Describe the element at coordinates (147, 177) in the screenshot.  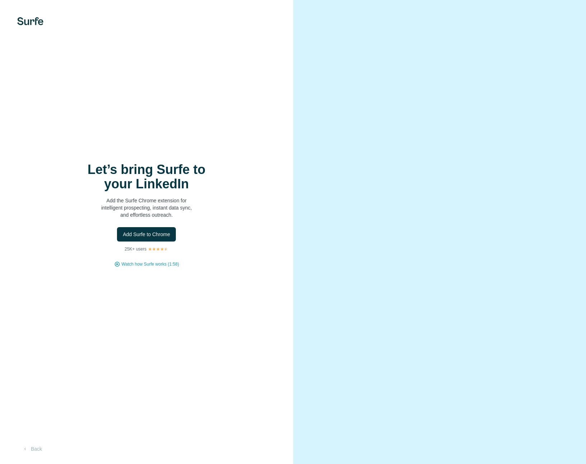
I see `h1: Let’s bring Surfe to your LinkedIn` at that location.